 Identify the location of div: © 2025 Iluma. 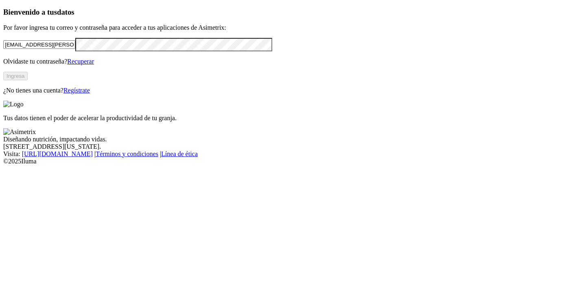
(293, 161).